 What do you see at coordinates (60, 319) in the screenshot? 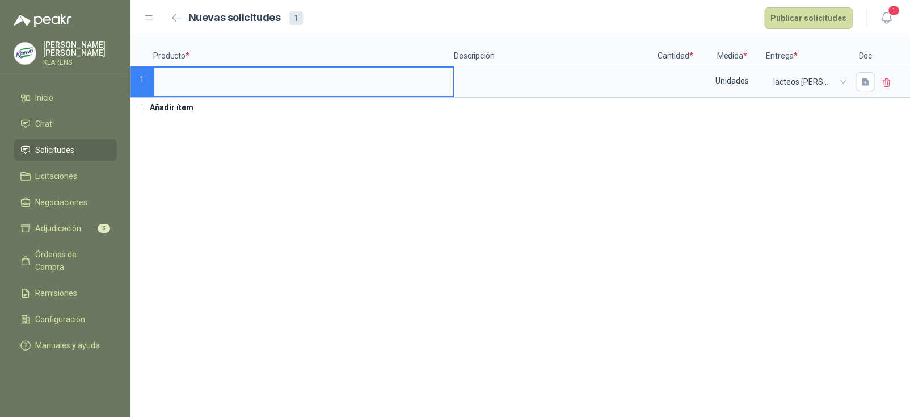
I see `span: Configuración` at bounding box center [60, 319].